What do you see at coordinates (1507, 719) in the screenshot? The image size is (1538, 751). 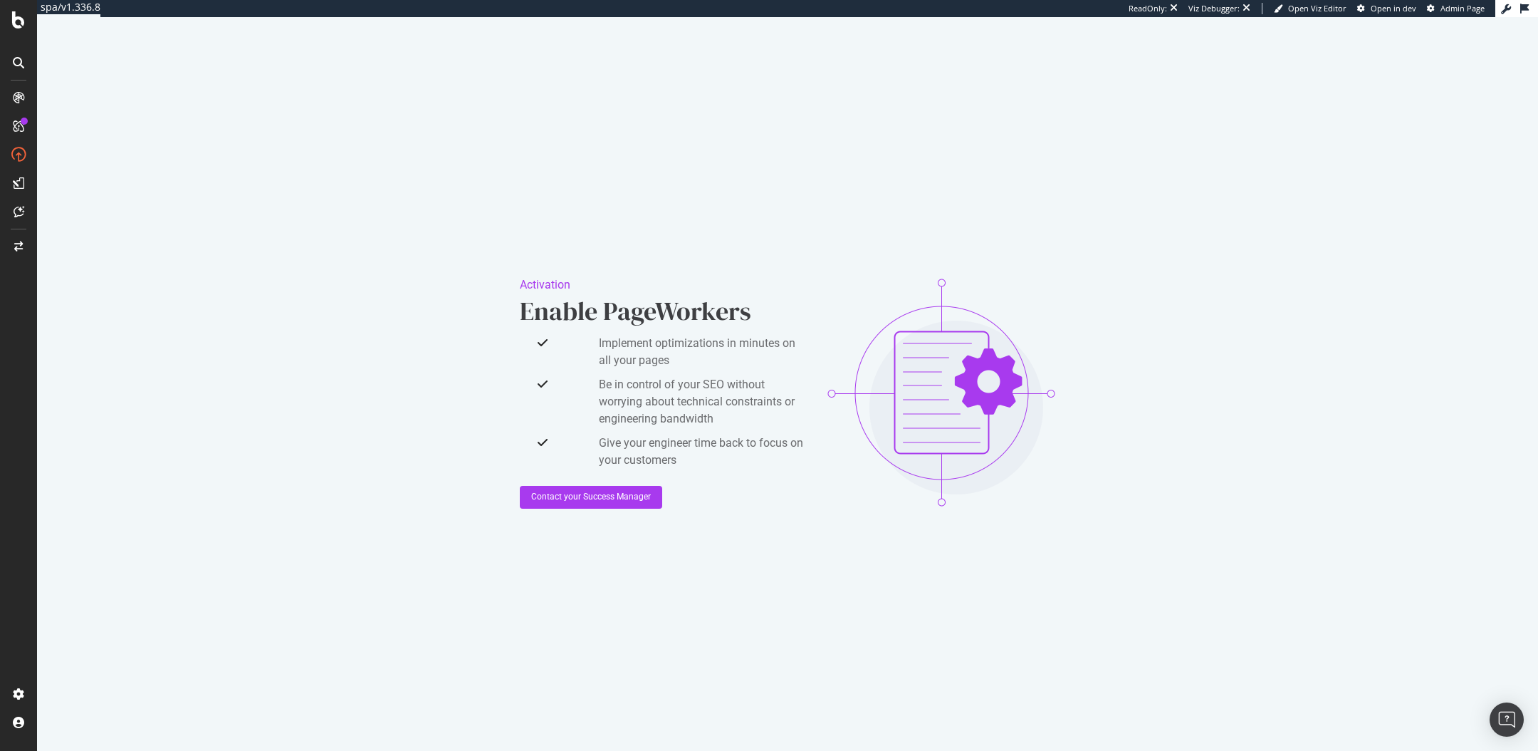 I see `div: Open Intercom Messenger` at bounding box center [1507, 719].